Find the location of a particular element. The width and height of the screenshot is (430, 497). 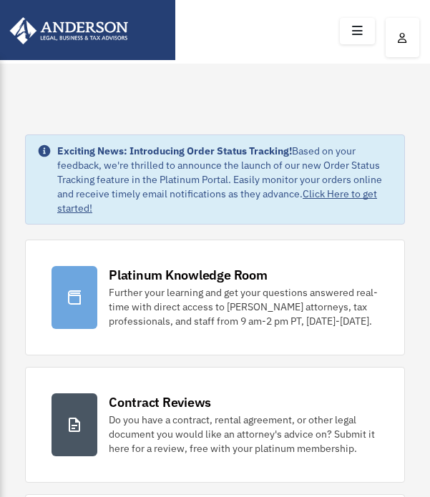

div: Based on your feedback, we're thrilled to announce the launch of our new Order Status Tracking fe... is located at coordinates (224, 179).